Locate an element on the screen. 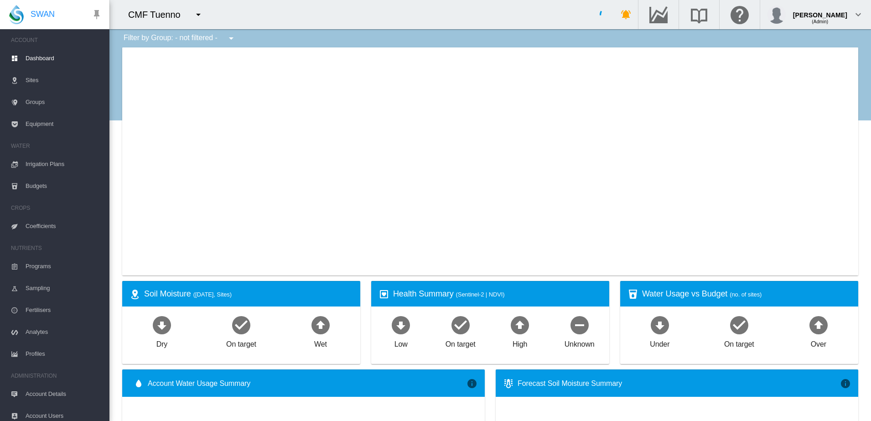 The width and height of the screenshot is (871, 421). div: Health Summary is located at coordinates (497, 294).